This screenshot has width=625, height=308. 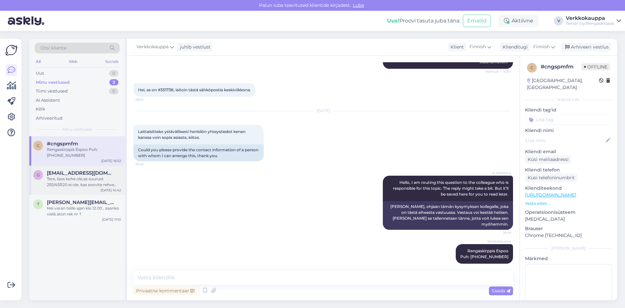 I want to click on div: Küsi meiliaadressi, so click(x=548, y=159).